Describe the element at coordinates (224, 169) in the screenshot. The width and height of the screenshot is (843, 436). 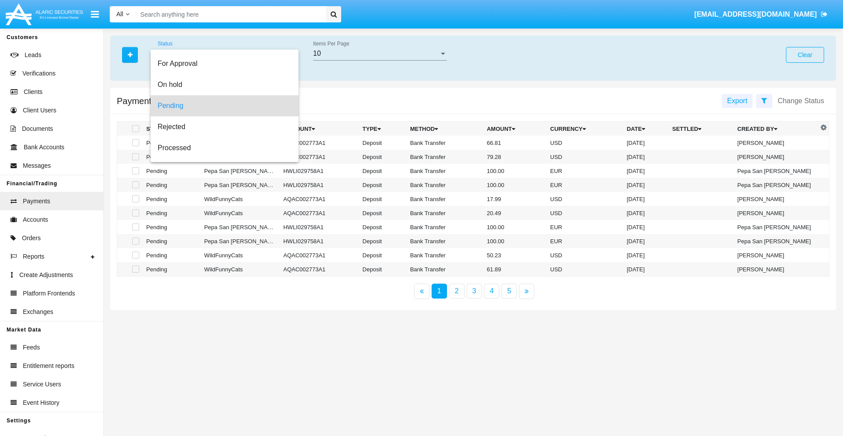
I see `span: Cancelled by User` at that location.